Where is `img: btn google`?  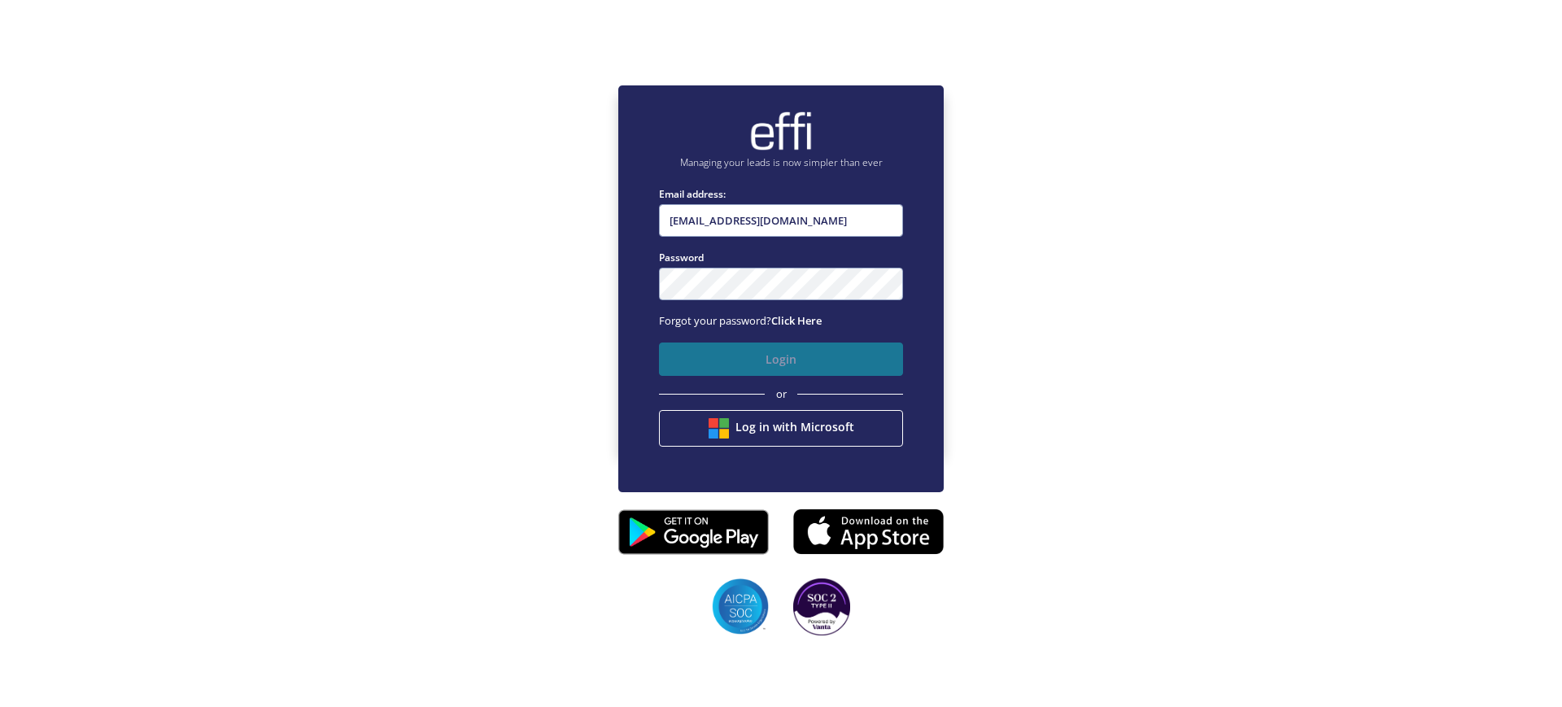
img: btn google is located at coordinates (718, 428).